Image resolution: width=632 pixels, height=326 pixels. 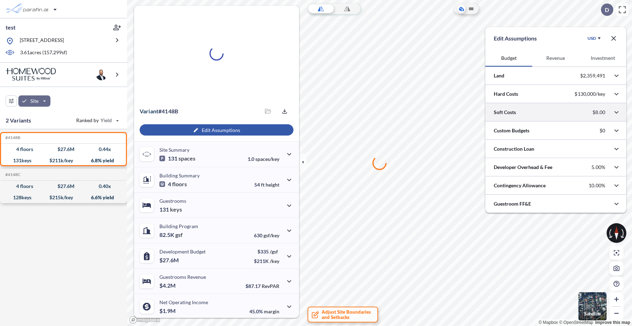 I want to click on button: Ranked by Yield, so click(x=97, y=121).